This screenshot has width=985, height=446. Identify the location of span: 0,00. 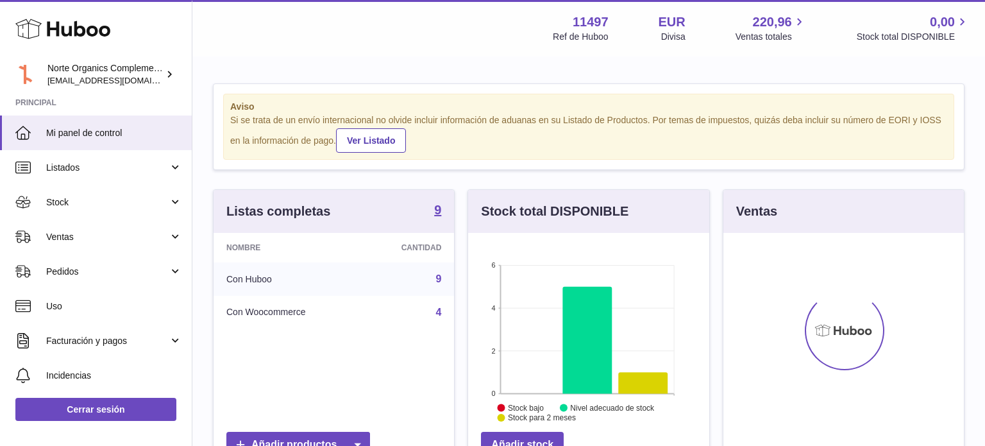
(942, 22).